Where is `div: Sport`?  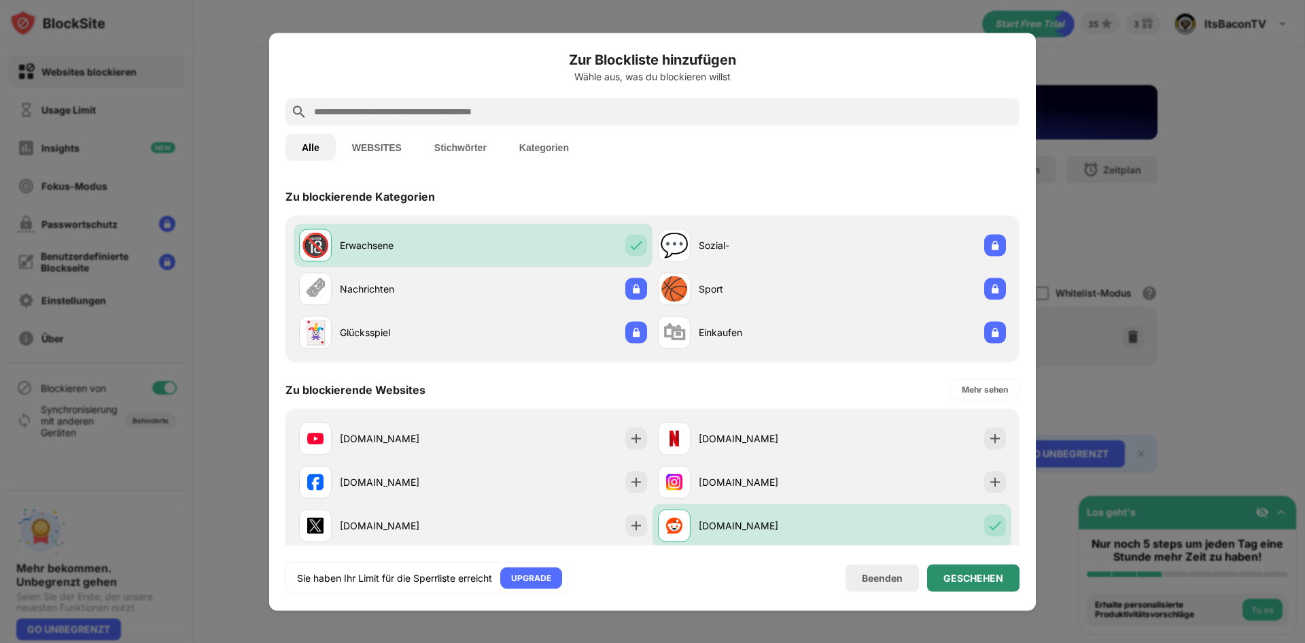
div: Sport is located at coordinates (766, 288).